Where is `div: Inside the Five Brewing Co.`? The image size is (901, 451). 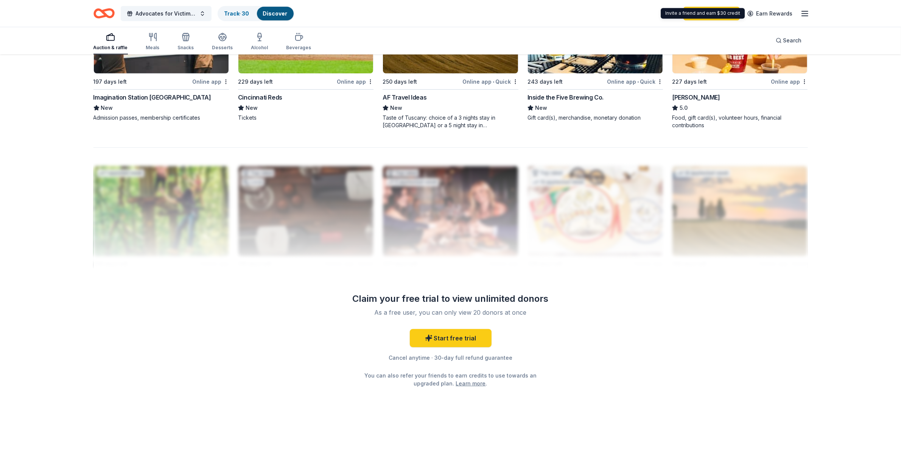
div: Inside the Five Brewing Co. is located at coordinates (565, 97).